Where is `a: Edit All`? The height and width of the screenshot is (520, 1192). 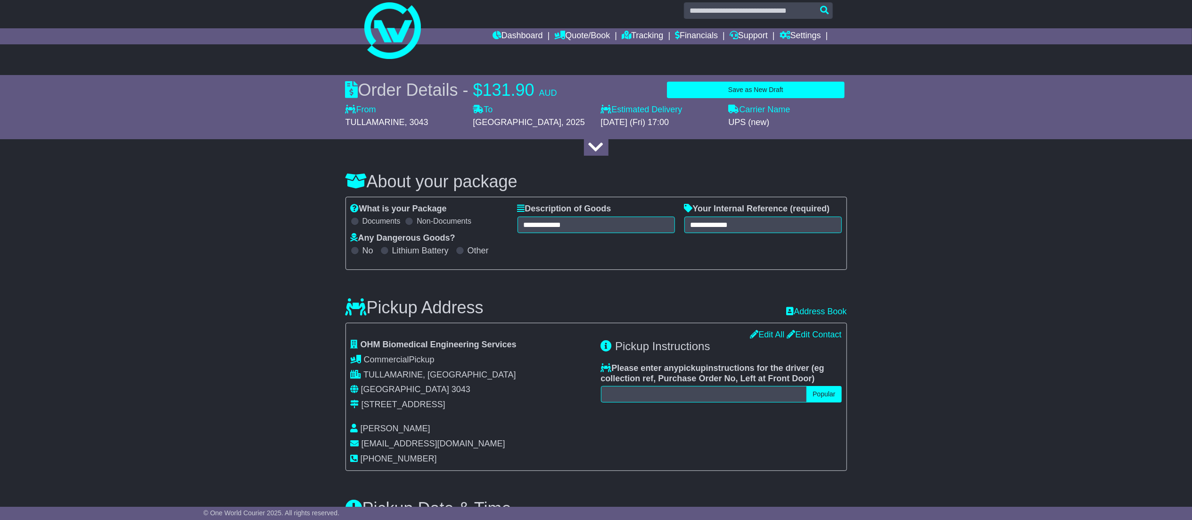 a: Edit All is located at coordinates (767, 334).